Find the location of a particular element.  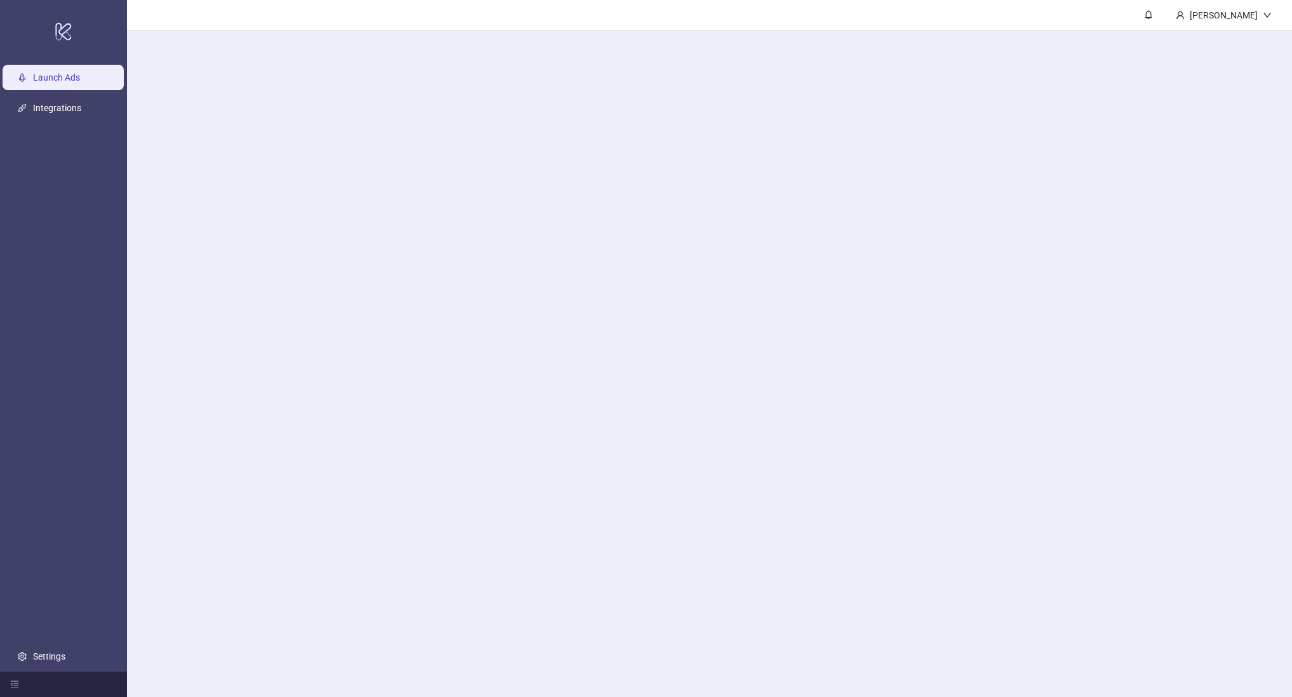

a: Integrations is located at coordinates (57, 108).